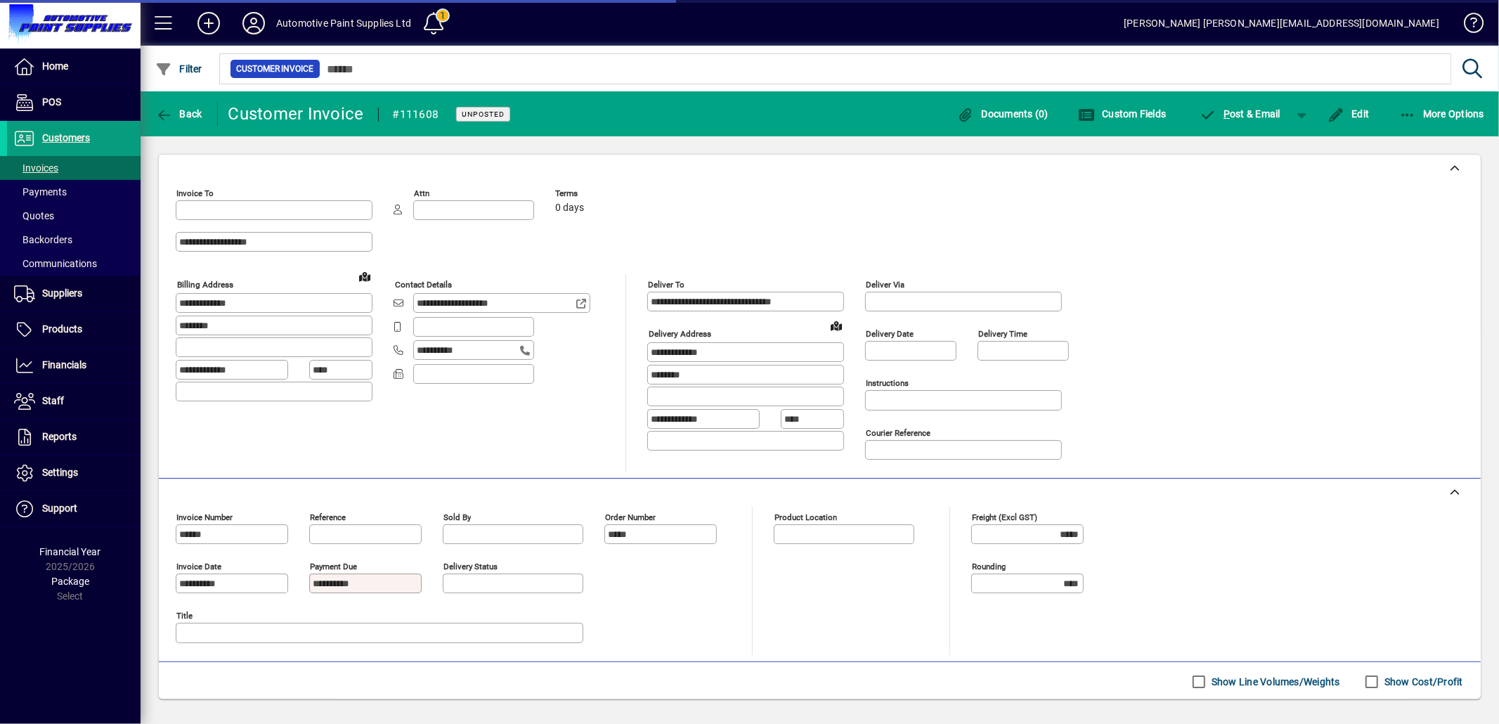 The width and height of the screenshot is (1499, 724). What do you see at coordinates (64, 365) in the screenshot?
I see `span: Financials` at bounding box center [64, 365].